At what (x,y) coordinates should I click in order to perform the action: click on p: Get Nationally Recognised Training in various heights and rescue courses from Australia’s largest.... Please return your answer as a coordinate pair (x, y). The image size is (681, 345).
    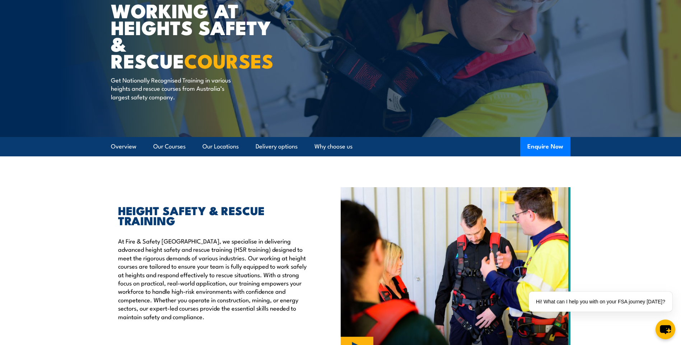
    Looking at the image, I should click on (176, 88).